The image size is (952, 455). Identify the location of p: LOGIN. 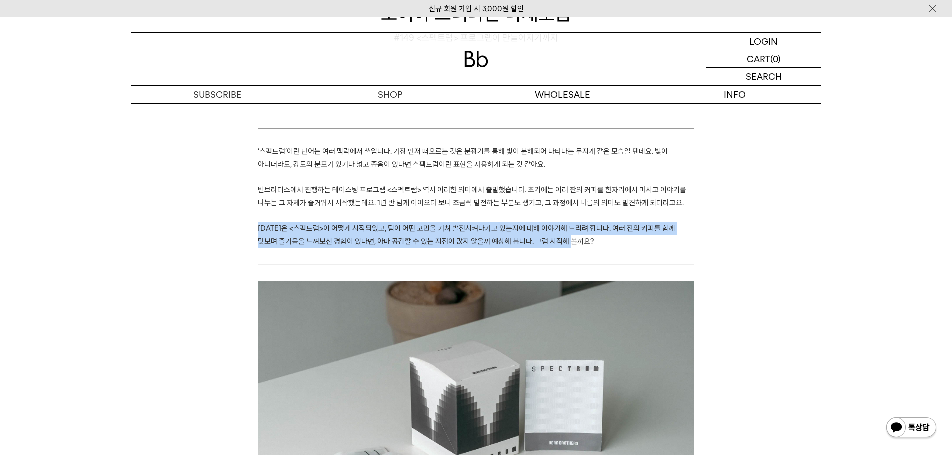
(763, 41).